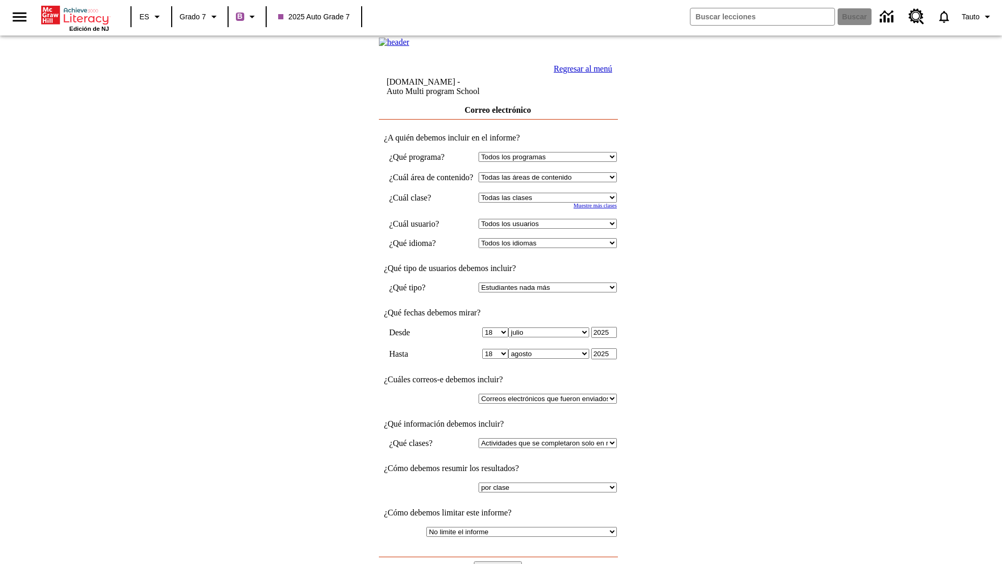 This screenshot has height=564, width=1002. Describe the element at coordinates (431, 287) in the screenshot. I see `td: ¿Qué tipo?` at that location.